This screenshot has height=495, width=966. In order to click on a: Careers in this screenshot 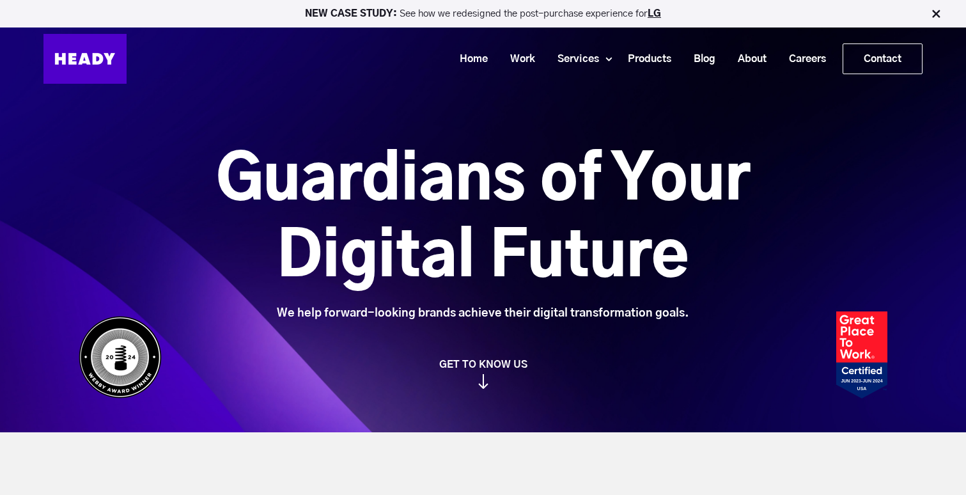, I will do `click(802, 59)`.